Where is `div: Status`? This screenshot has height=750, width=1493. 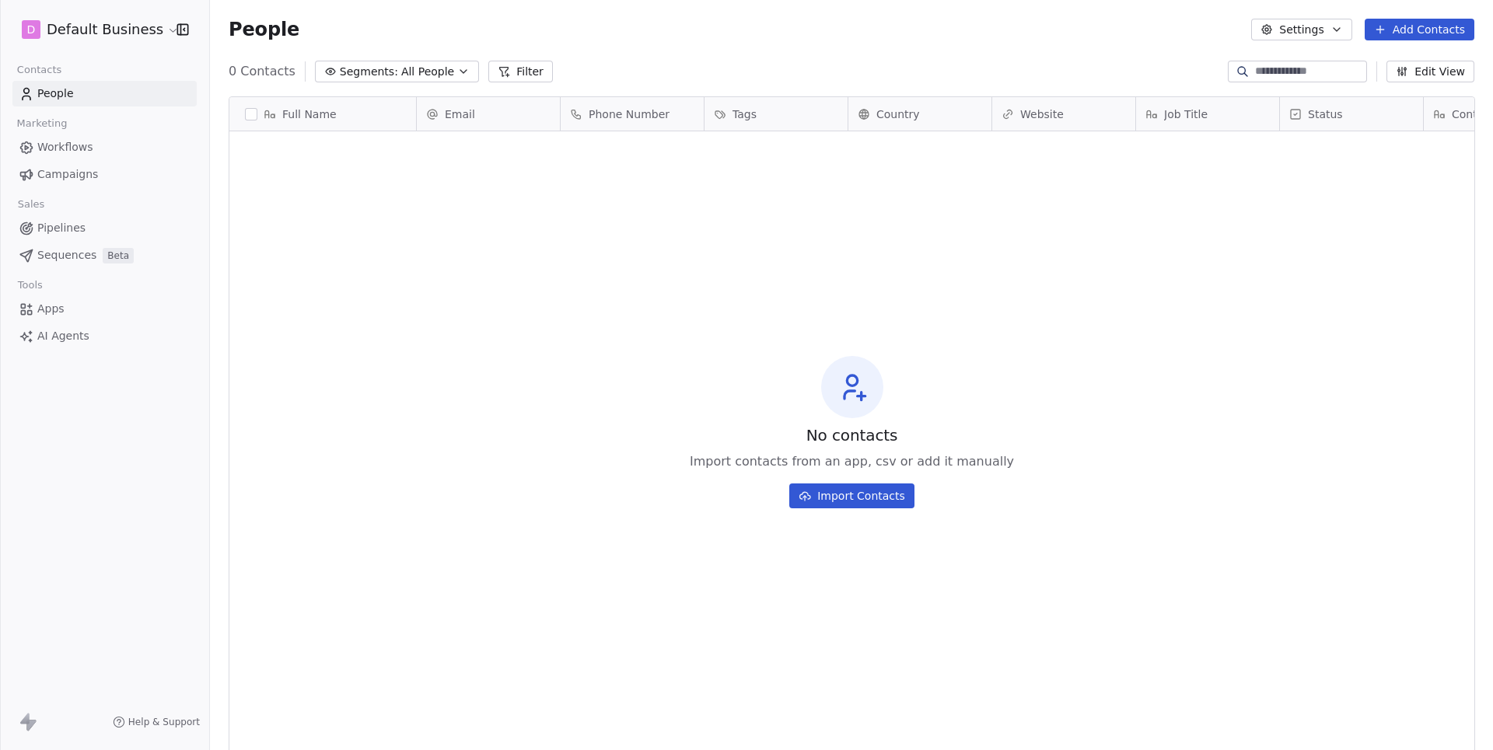 div: Status is located at coordinates (1351, 114).